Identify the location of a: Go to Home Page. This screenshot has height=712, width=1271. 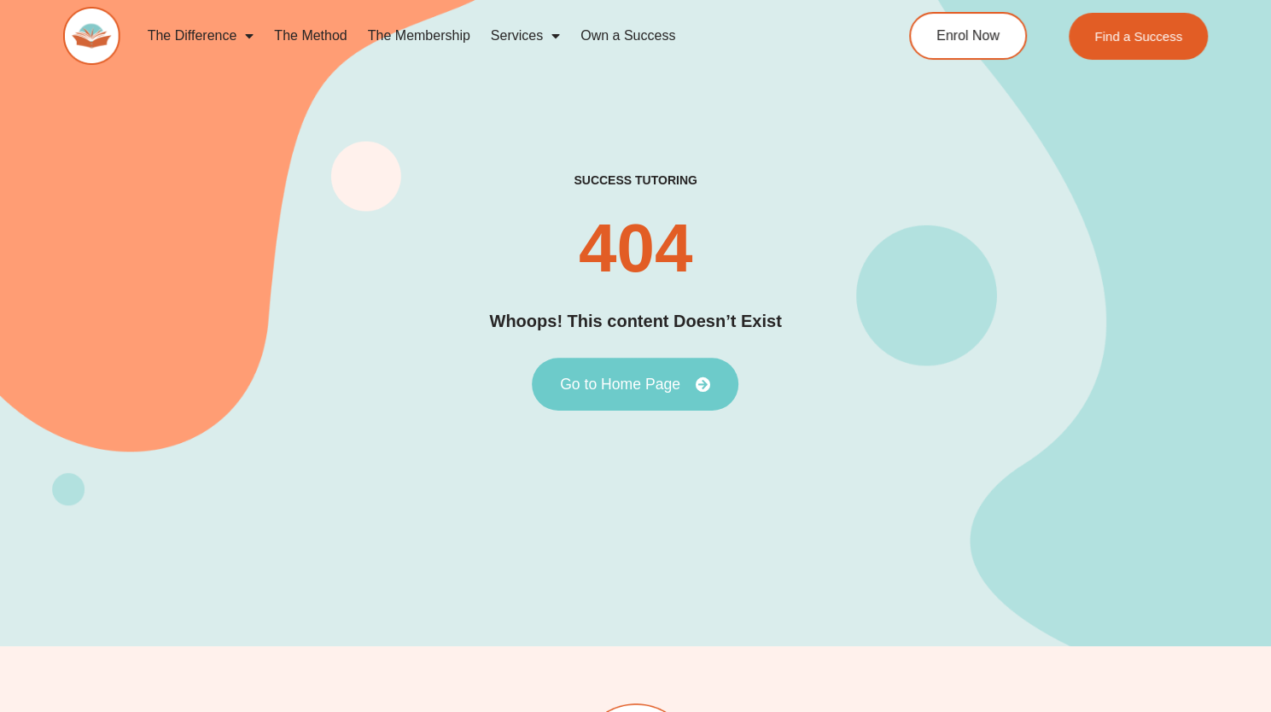
(635, 384).